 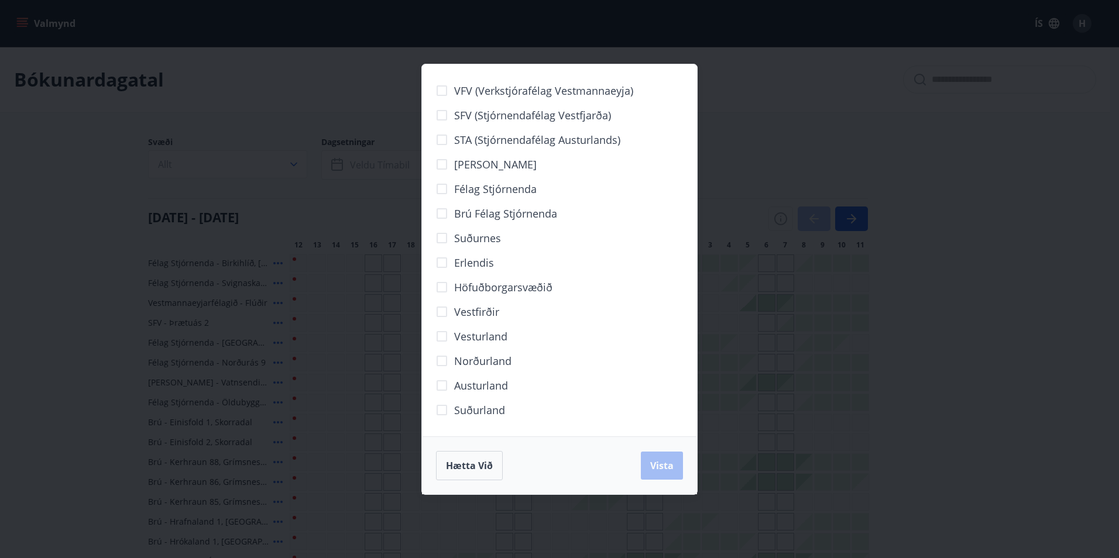 What do you see at coordinates (476, 312) in the screenshot?
I see `span: Vestfirðir` at bounding box center [476, 312].